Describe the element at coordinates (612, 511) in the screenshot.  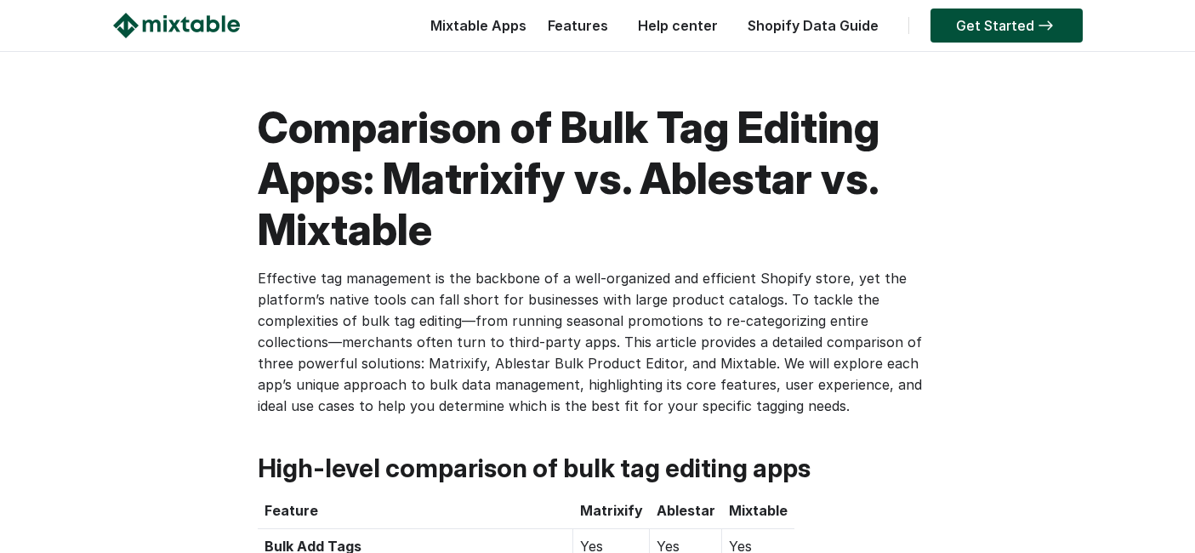
I see `th: Matrixify` at that location.